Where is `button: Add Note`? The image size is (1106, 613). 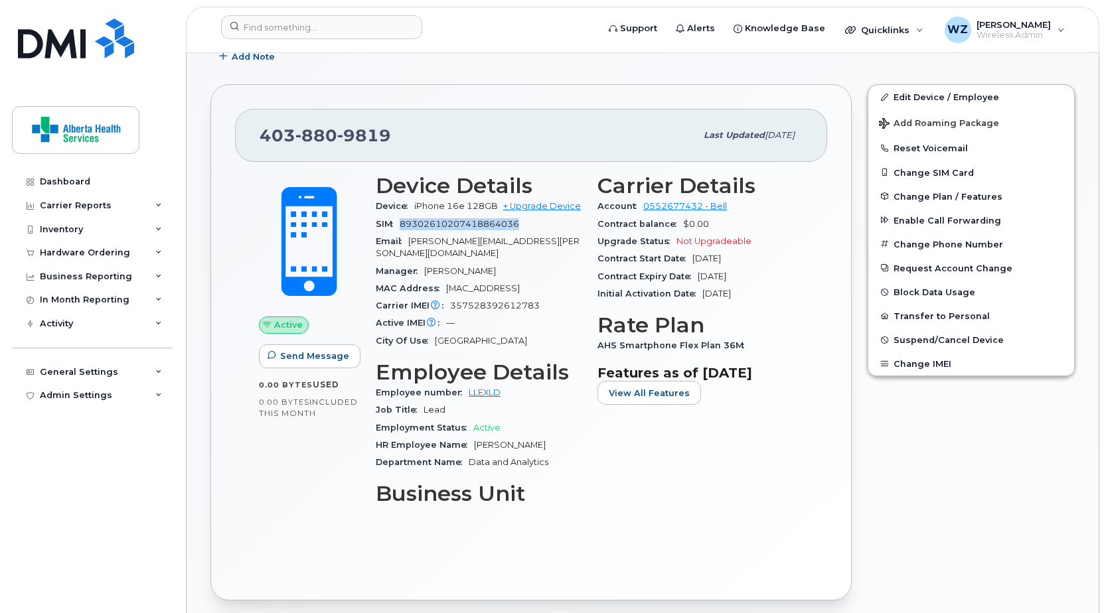
button: Add Note is located at coordinates (248, 56).